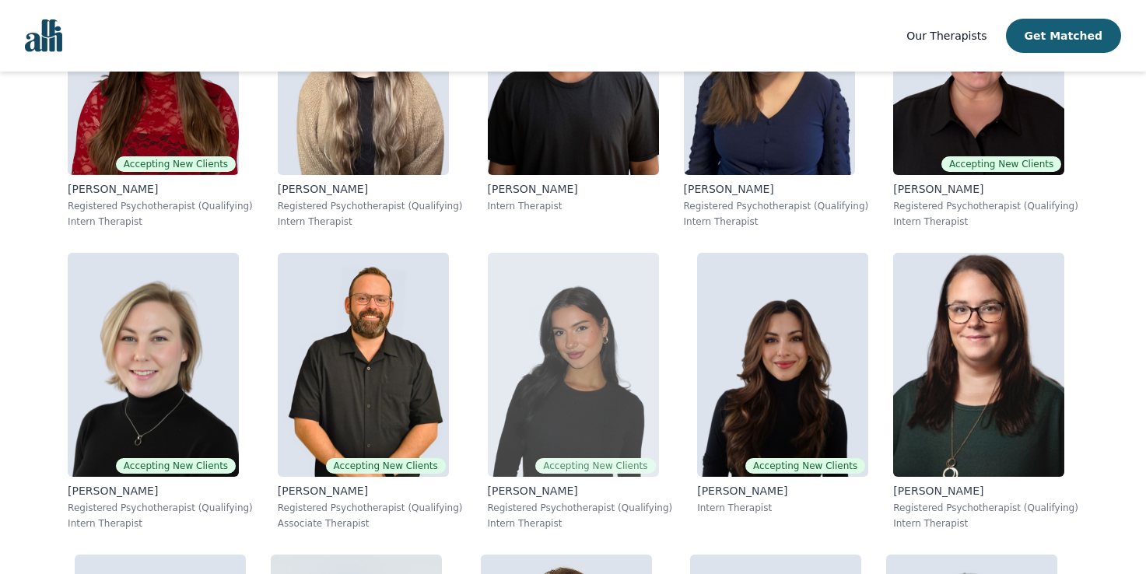 The image size is (1146, 574). Describe the element at coordinates (370, 523) in the screenshot. I see `p: Associate Therapist` at that location.